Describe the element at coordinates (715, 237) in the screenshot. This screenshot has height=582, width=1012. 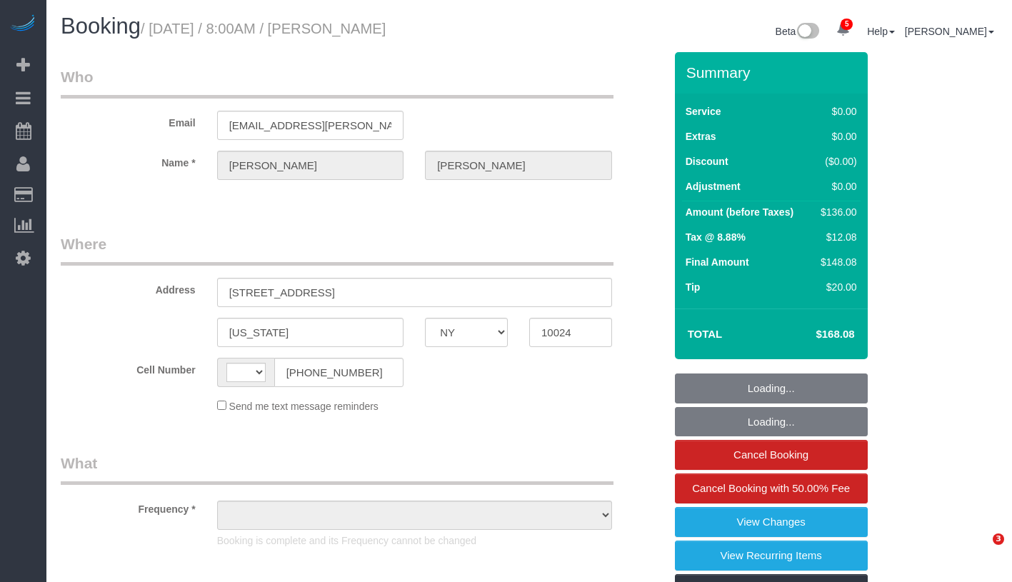
I see `label: Tax @ 8.88%` at that location.